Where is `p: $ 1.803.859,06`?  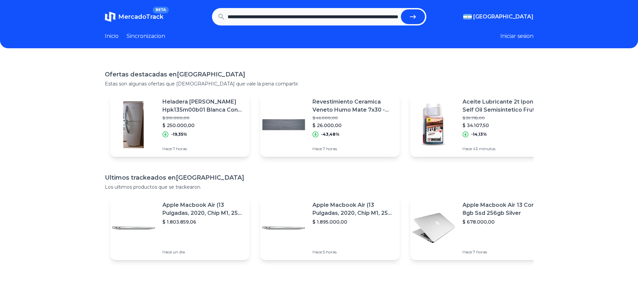 p: $ 1.803.859,06 is located at coordinates (203, 222).